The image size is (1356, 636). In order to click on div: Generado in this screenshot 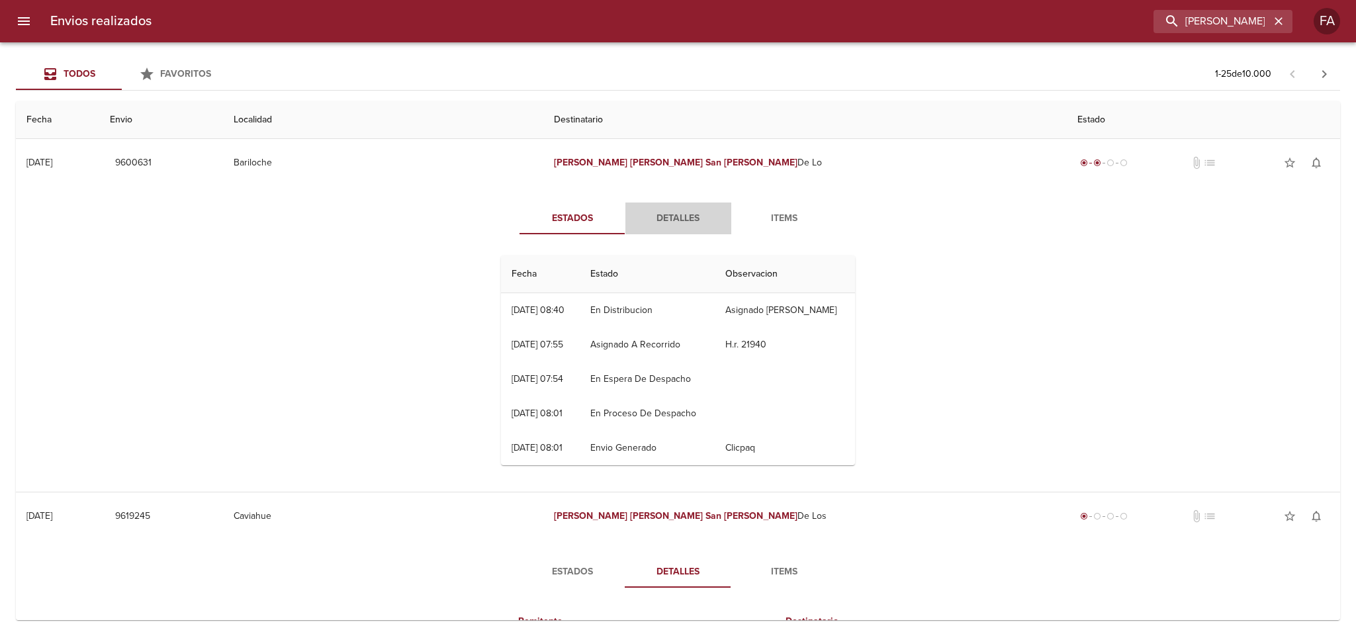, I will do `click(1104, 516)`.